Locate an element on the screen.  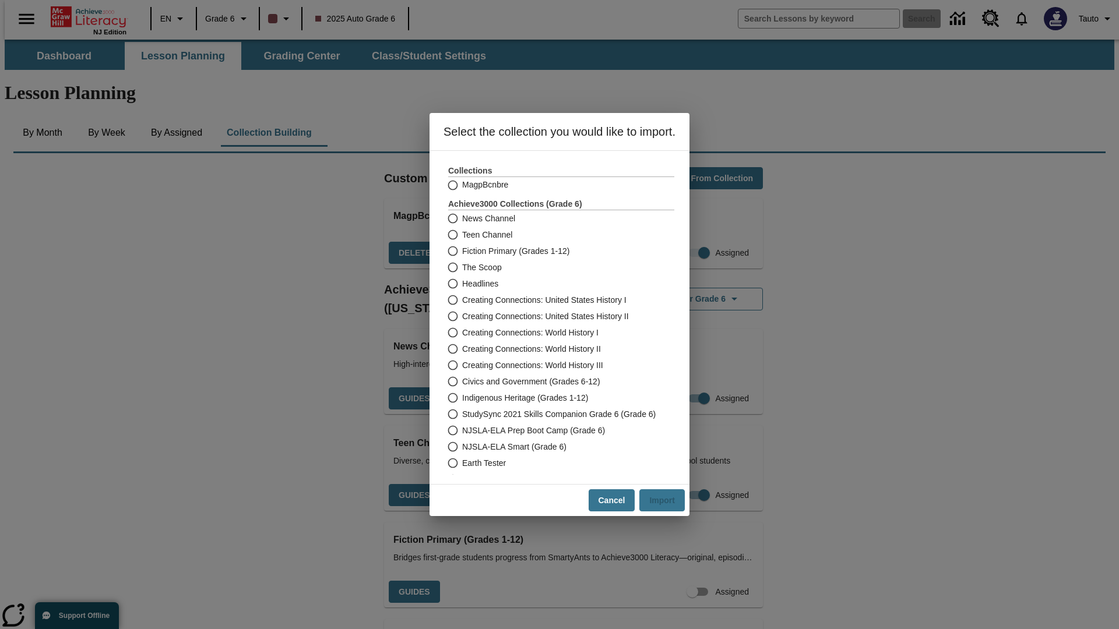
span: Earth Tester is located at coordinates (484, 463).